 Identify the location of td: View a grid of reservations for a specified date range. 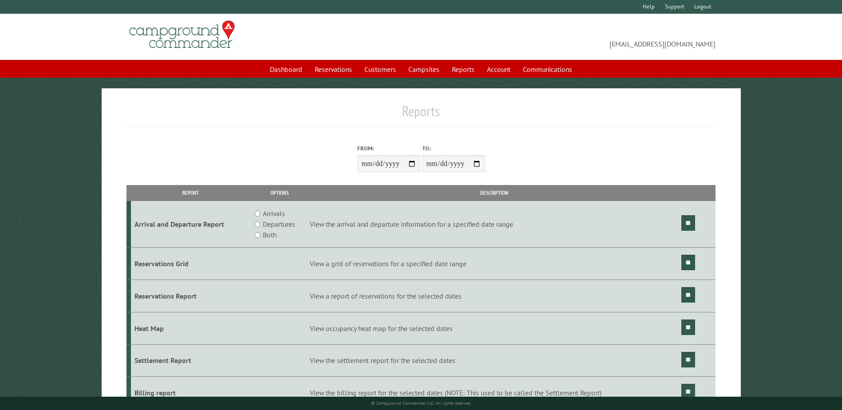
(494, 264).